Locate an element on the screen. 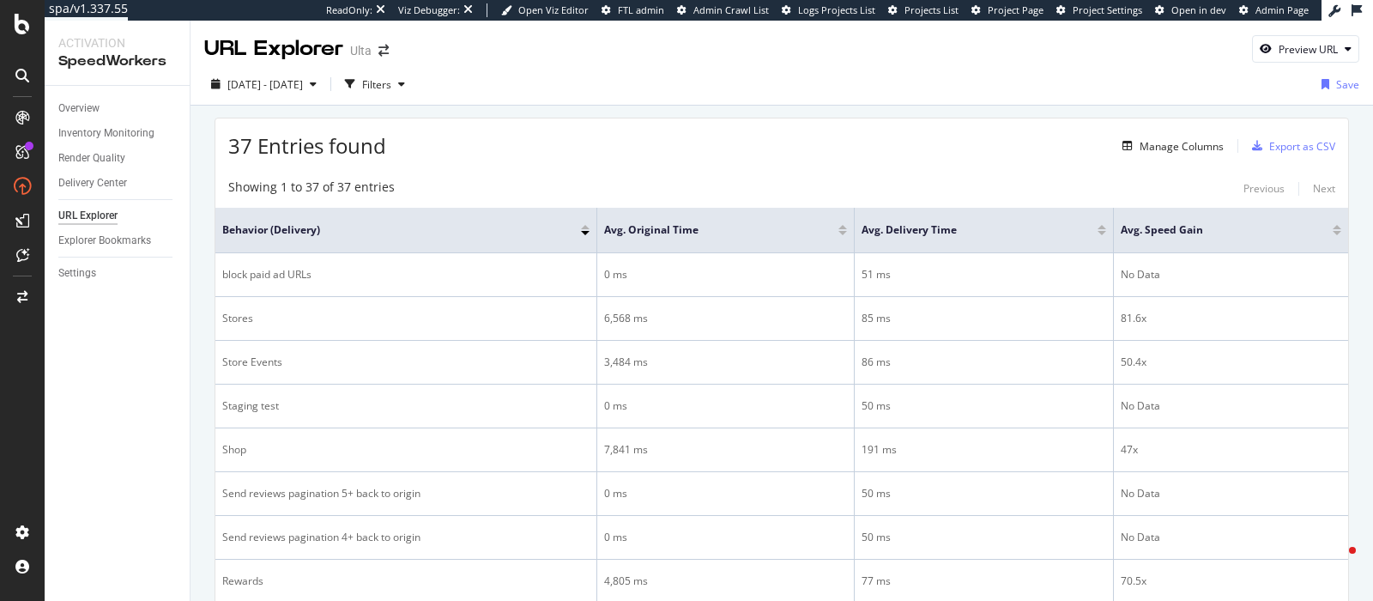  div: Save is located at coordinates (1348, 84).